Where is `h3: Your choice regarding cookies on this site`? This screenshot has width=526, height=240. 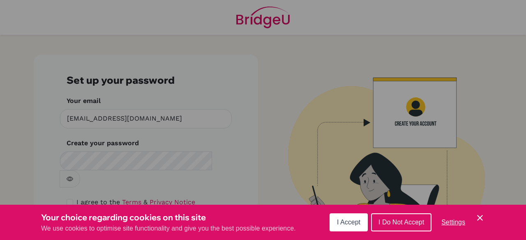
h3: Your choice regarding cookies on this site is located at coordinates (169, 218).